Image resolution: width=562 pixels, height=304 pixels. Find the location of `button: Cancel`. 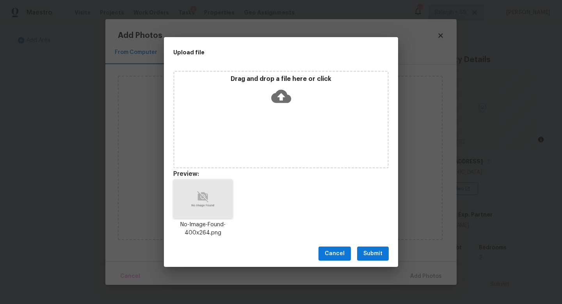

button: Cancel is located at coordinates (335, 254).